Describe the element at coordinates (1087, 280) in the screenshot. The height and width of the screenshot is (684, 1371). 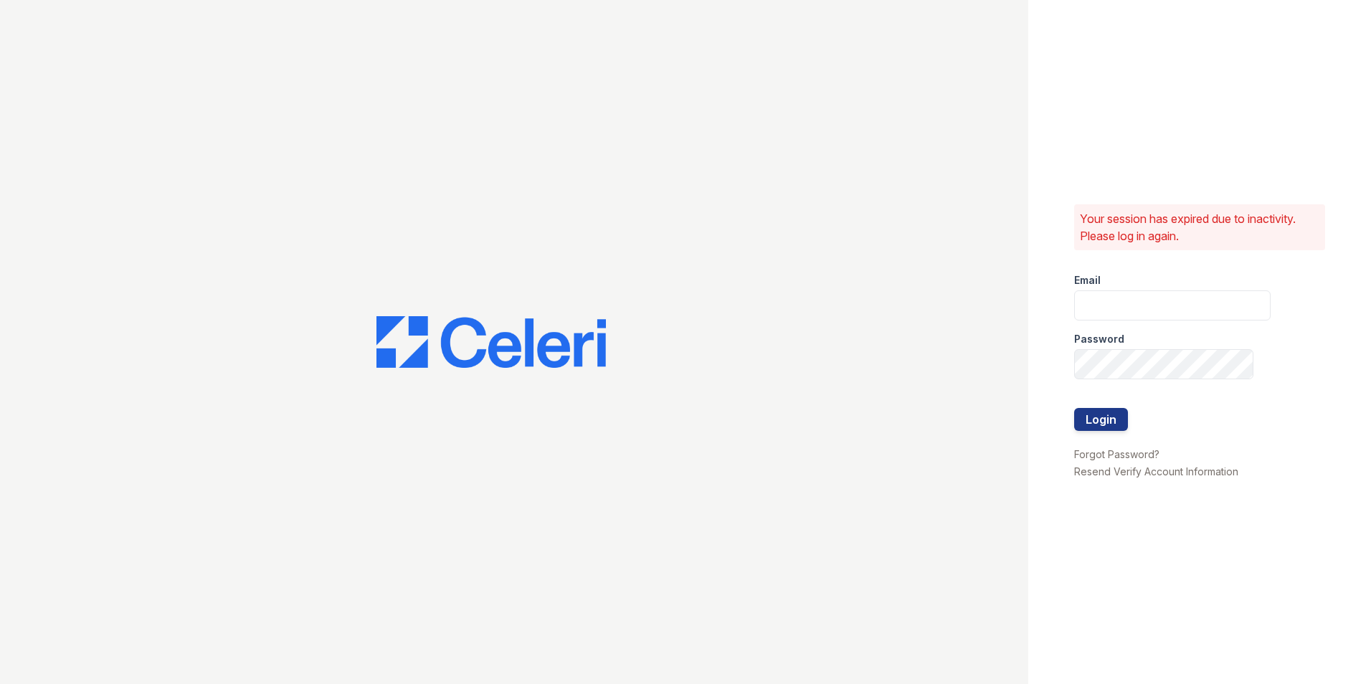
I see `label: Email` at that location.